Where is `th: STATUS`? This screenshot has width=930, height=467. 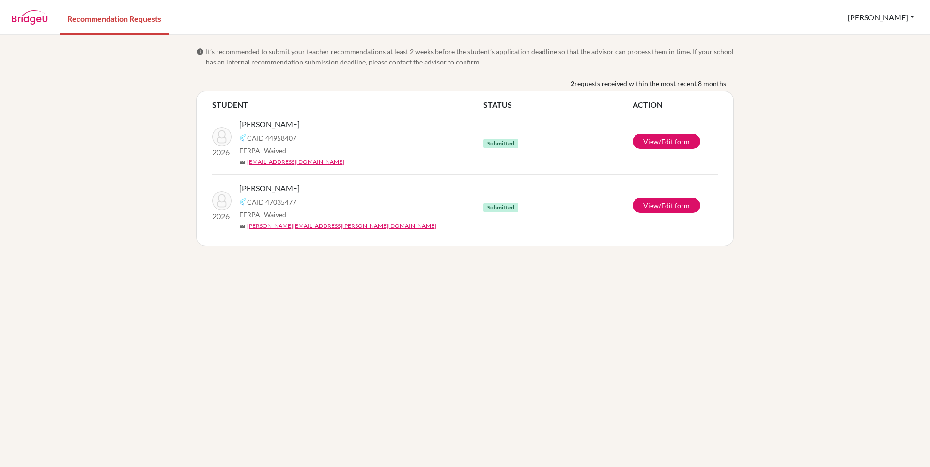 th: STATUS is located at coordinates (558, 105).